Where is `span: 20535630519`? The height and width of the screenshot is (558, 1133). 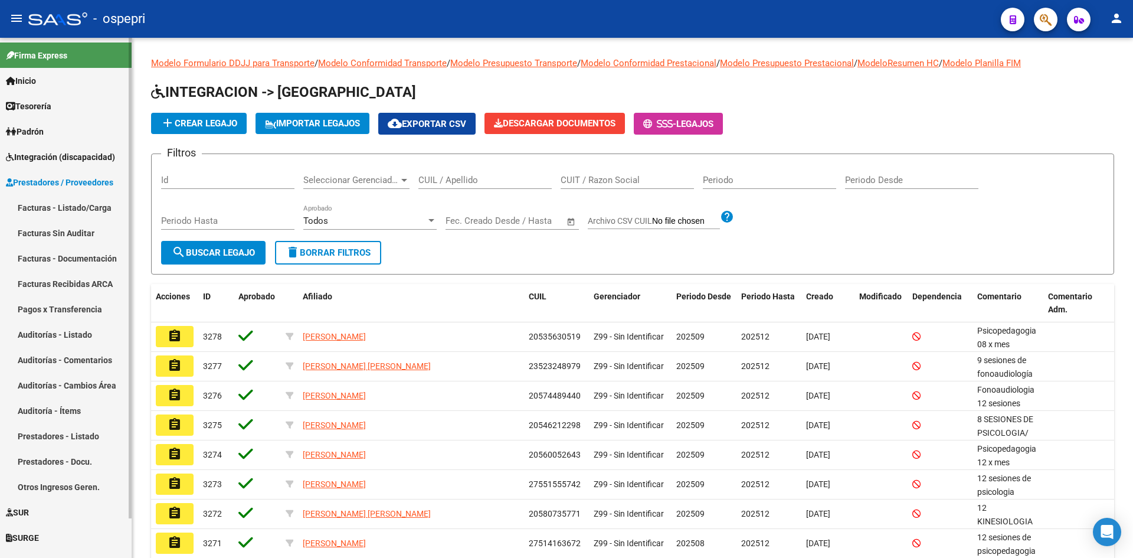
span: 20535630519 is located at coordinates (555, 336).